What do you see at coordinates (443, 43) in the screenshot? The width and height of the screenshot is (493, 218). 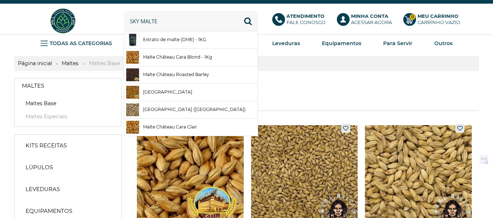 I see `strong: Outros` at bounding box center [443, 43].